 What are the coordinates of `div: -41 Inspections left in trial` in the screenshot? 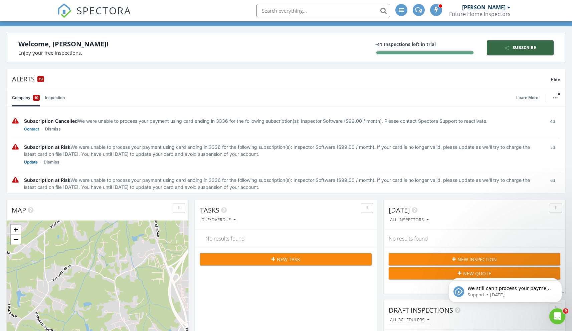 It's located at (425, 44).